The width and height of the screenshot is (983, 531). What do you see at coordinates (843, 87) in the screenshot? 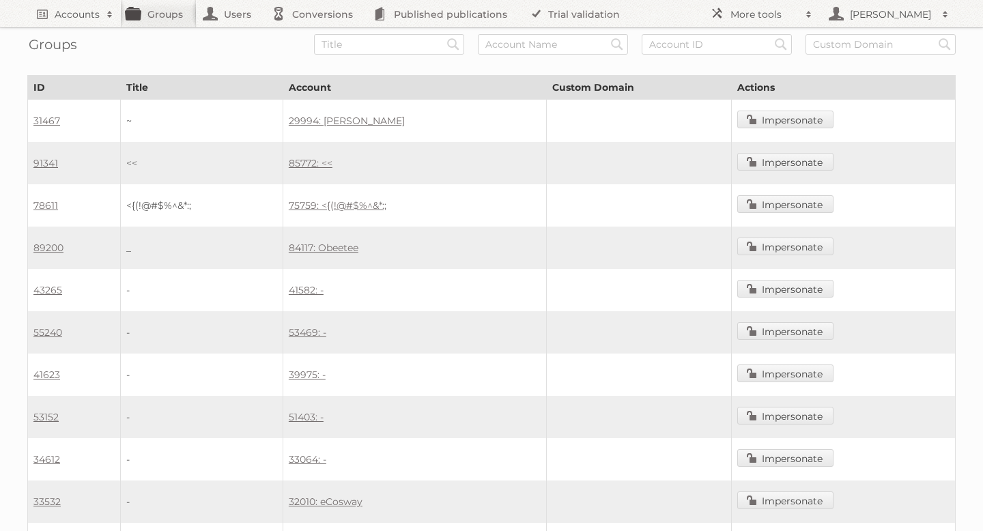
I see `th: Actions` at bounding box center [843, 87].